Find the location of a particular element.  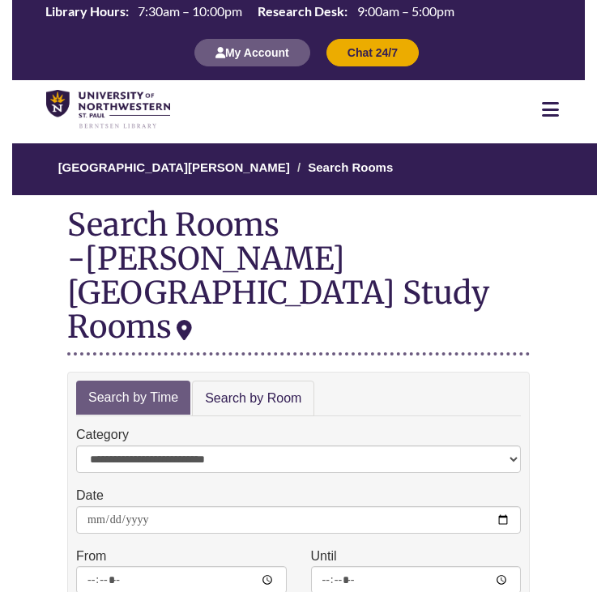

span: 7:30am – 10:00pm is located at coordinates (189, 11).